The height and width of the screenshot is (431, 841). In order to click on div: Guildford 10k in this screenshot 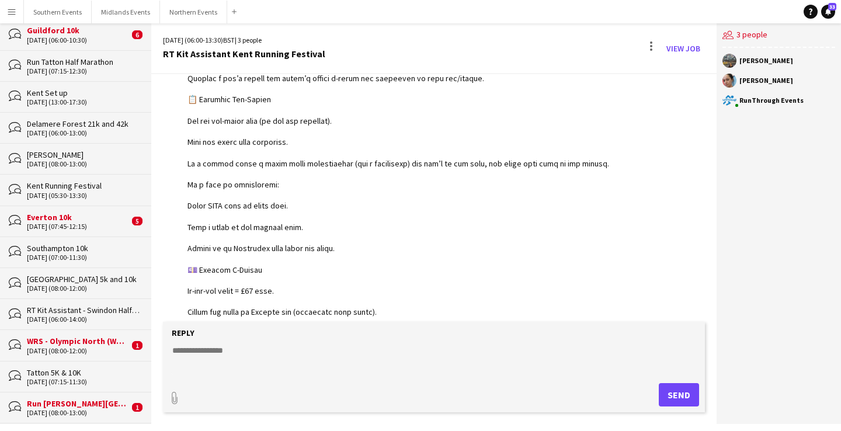, I will do `click(78, 30)`.